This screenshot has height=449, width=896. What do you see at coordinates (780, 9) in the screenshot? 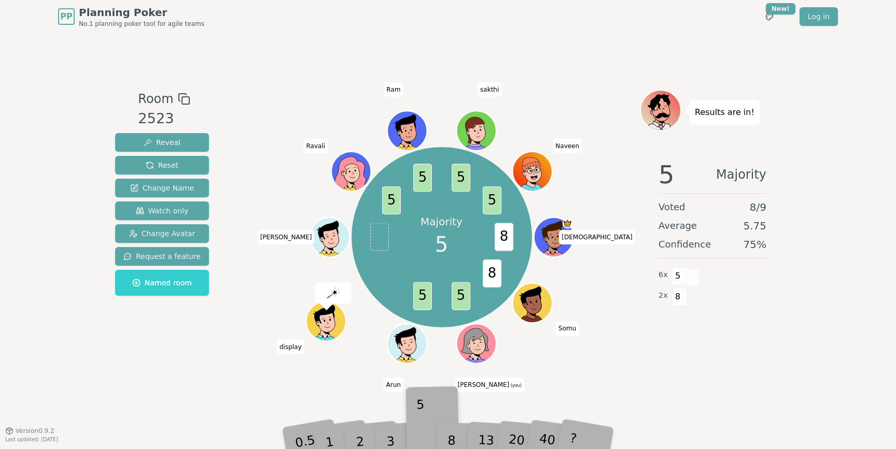
I see `div: New!` at bounding box center [780, 9].